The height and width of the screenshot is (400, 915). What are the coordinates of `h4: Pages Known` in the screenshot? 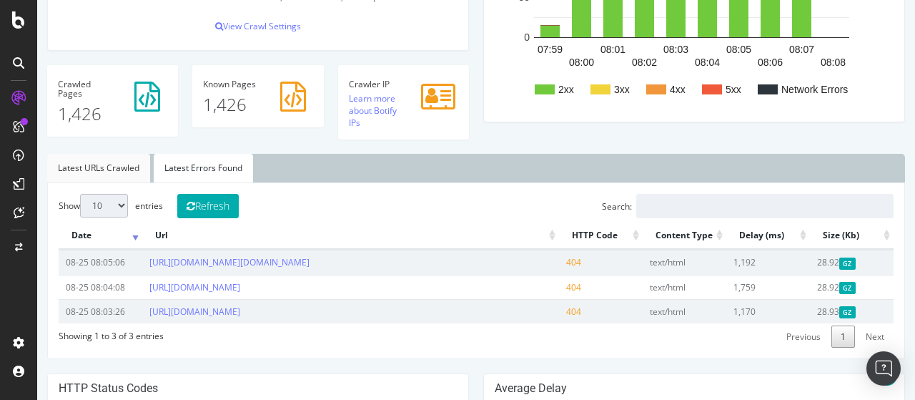 It's located at (220, 84).